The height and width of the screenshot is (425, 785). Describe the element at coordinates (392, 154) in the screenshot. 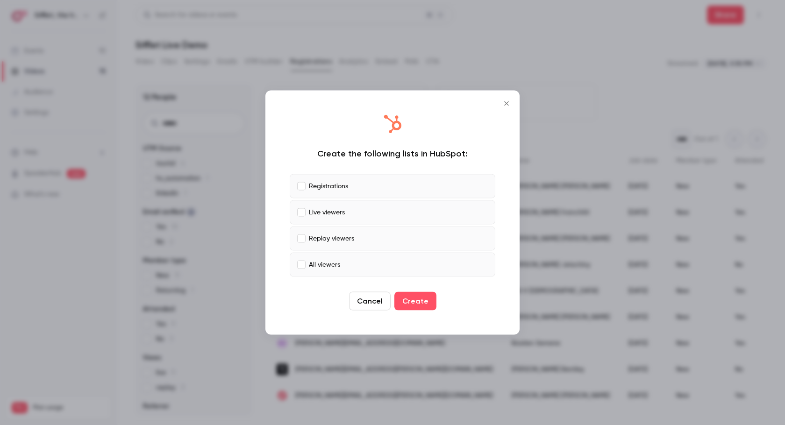

I see `div: Create the following lists in HubSpot:` at that location.